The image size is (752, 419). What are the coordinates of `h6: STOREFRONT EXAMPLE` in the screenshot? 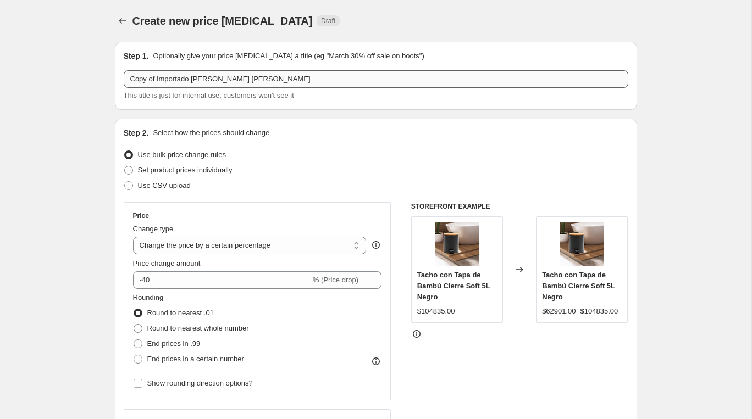 It's located at (519, 207).